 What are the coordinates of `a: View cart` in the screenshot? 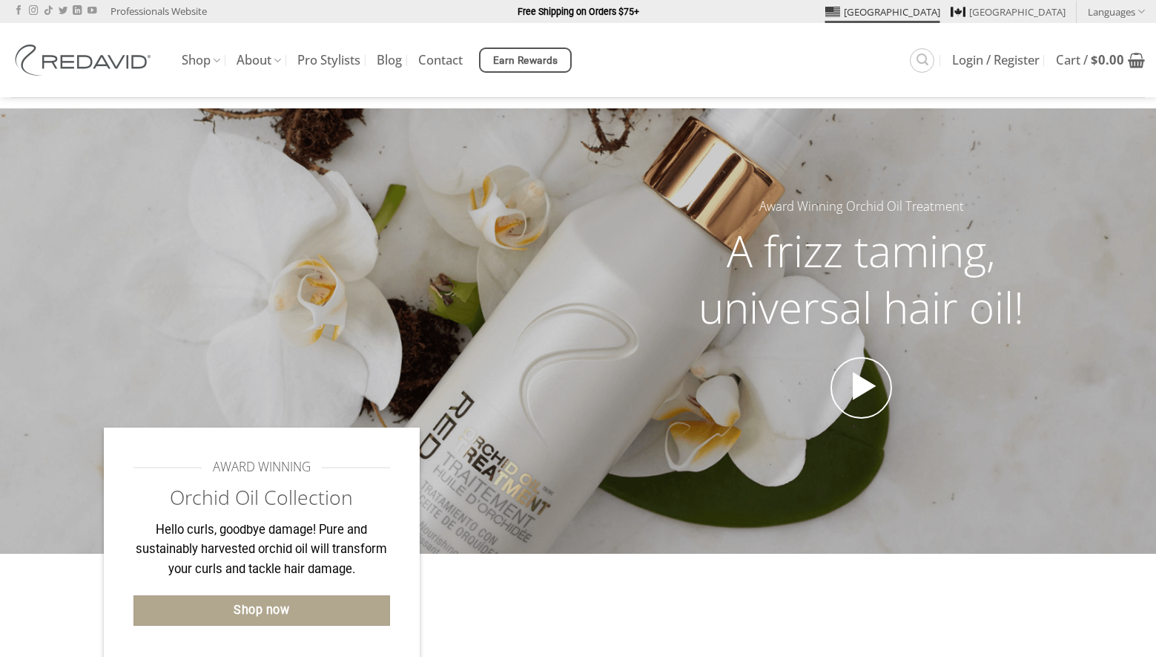 It's located at (1101, 60).